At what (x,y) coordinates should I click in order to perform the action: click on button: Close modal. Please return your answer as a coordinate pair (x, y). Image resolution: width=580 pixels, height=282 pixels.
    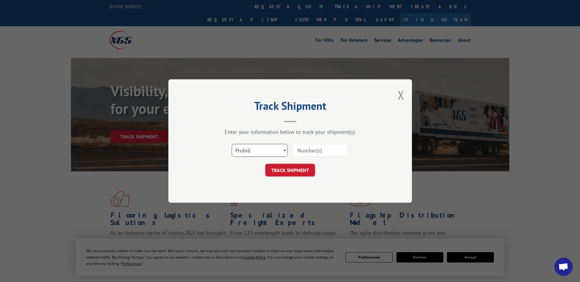
    Looking at the image, I should click on (401, 95).